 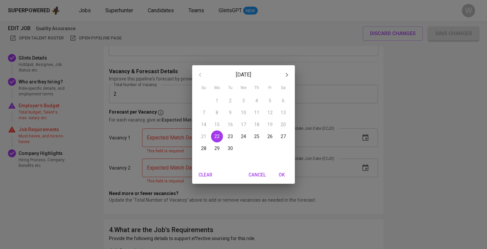 What do you see at coordinates (204, 88) in the screenshot?
I see `span: Su` at bounding box center [204, 88].